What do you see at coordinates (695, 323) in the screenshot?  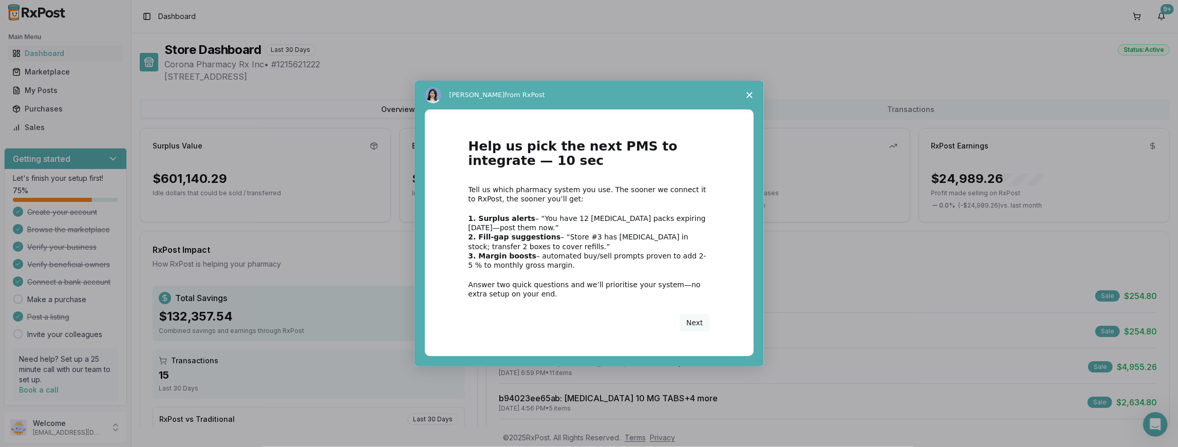 I see `button: Next` at bounding box center [695, 323].